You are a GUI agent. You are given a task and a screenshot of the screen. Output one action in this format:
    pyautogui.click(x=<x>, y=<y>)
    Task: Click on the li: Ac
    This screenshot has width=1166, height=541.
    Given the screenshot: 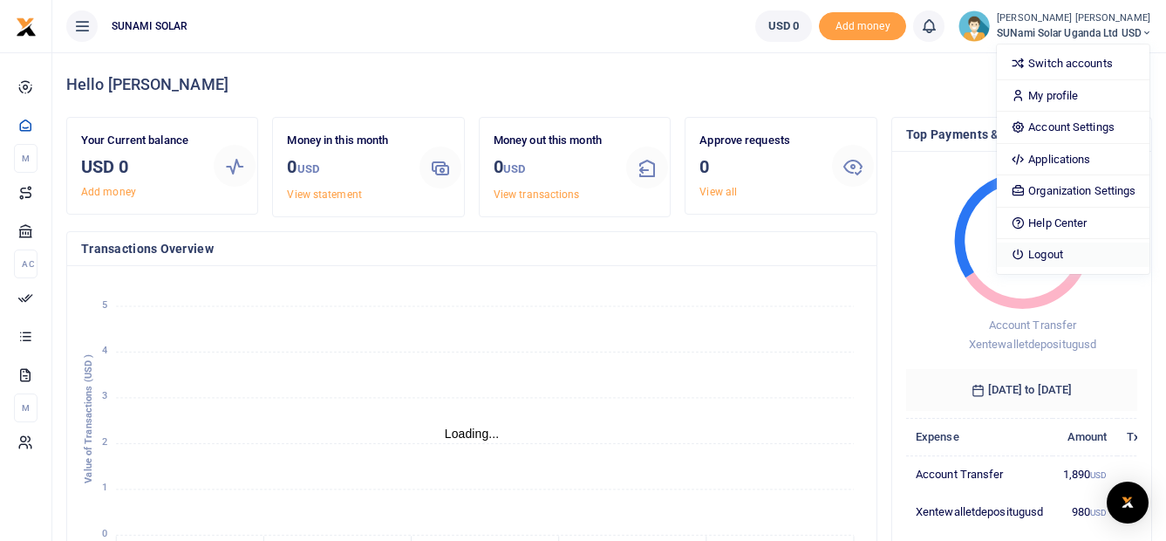 What is the action you would take?
    pyautogui.click(x=25, y=263)
    